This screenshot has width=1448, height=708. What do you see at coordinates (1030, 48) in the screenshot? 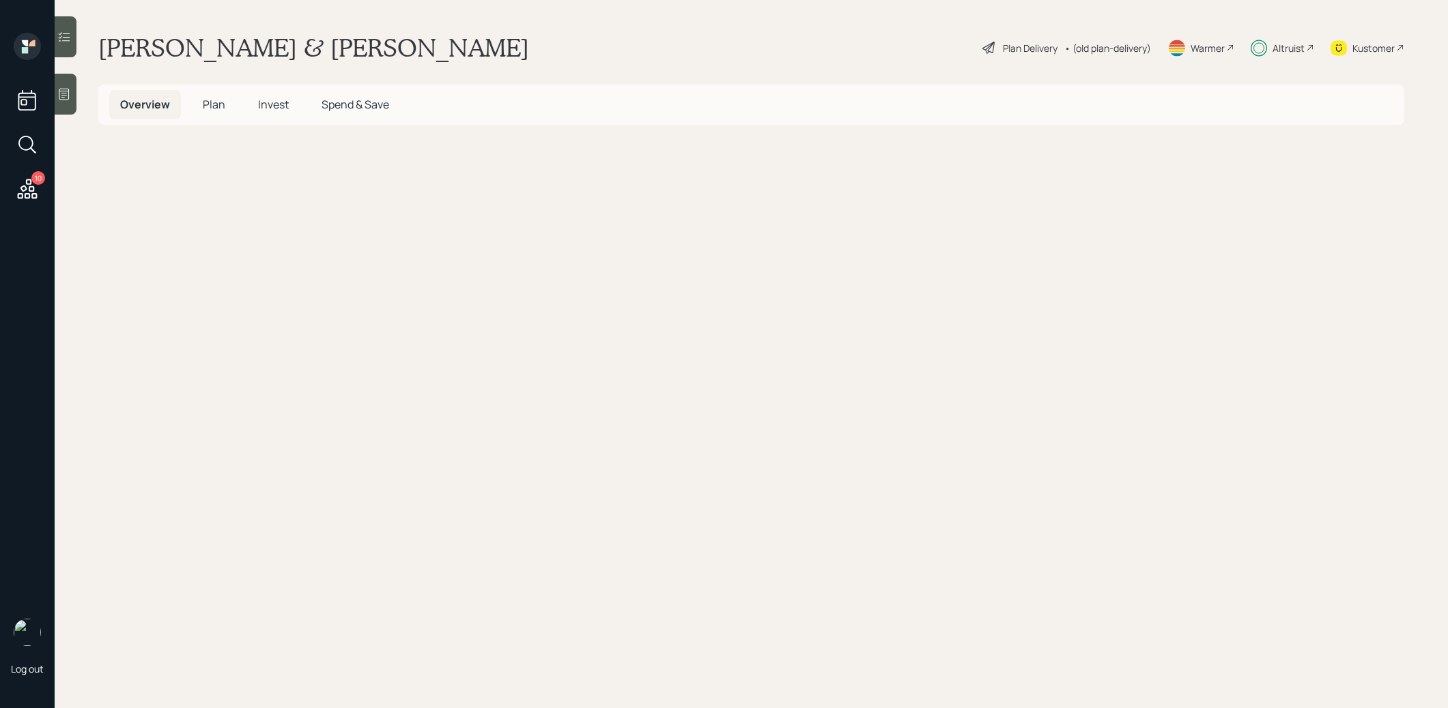
I see `div: Plan Delivery` at bounding box center [1030, 48].